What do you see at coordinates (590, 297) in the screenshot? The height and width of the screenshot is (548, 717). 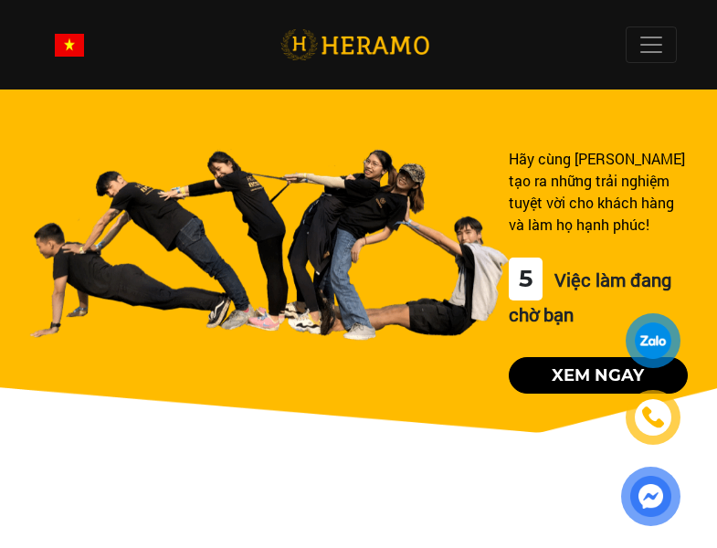 I see `span: Việc làm đang chờ bạn` at bounding box center [590, 297].